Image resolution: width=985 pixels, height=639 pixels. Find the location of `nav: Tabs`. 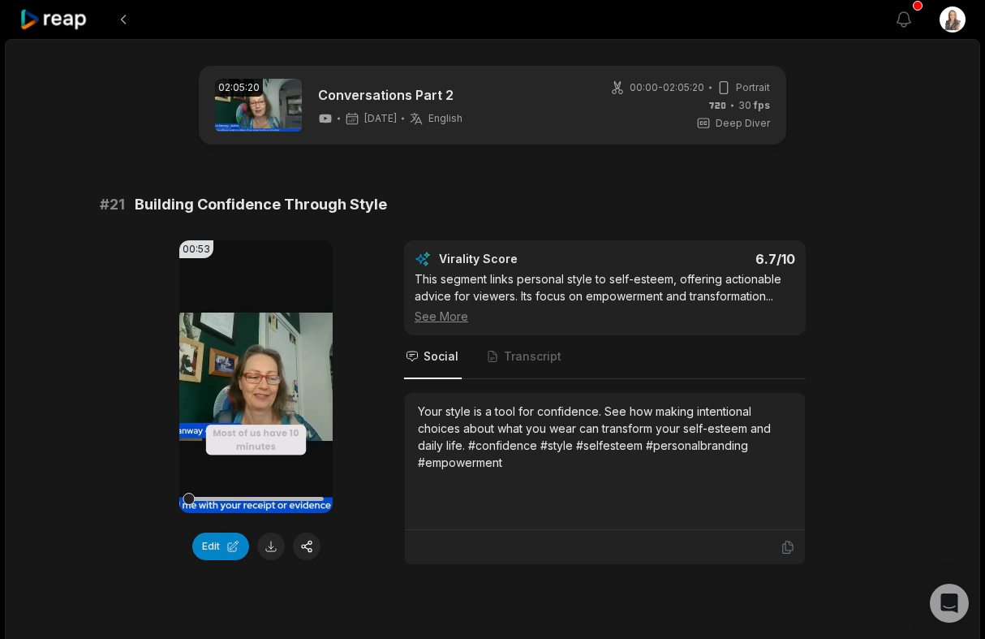

nav: Tabs is located at coordinates (604, 357).